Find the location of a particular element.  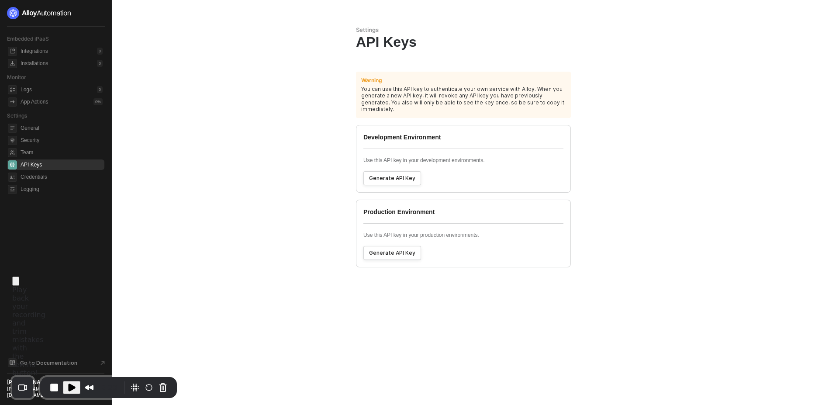

div: Development Environment is located at coordinates (463, 141).